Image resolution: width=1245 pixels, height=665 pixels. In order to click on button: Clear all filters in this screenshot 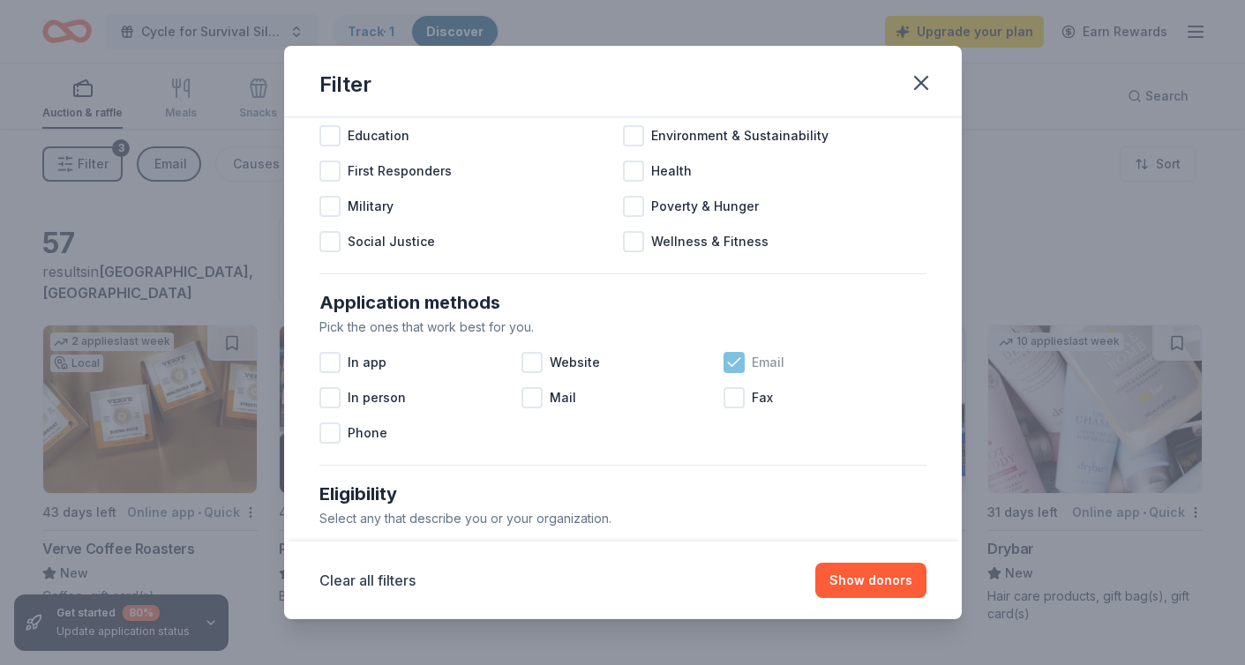, I will do `click(367, 581)`.